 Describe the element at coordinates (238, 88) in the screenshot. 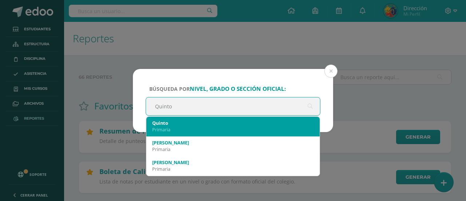

I see `strong: nivel, grado o sección oficial:` at that location.